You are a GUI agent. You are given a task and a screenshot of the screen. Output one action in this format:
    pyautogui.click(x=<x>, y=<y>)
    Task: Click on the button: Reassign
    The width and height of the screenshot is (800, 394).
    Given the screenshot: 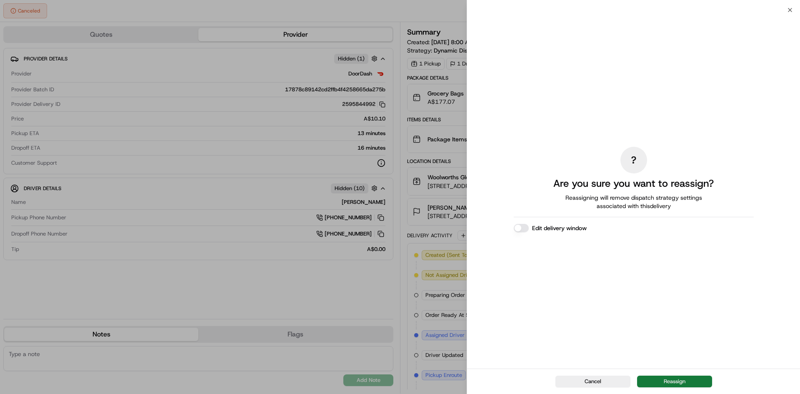 What is the action you would take?
    pyautogui.click(x=675, y=381)
    